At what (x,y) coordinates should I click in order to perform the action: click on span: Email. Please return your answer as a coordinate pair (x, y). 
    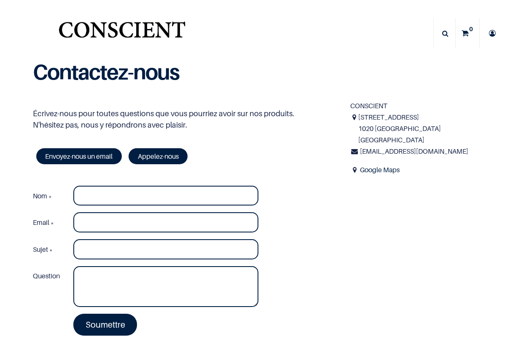
    Looking at the image, I should click on (41, 223).